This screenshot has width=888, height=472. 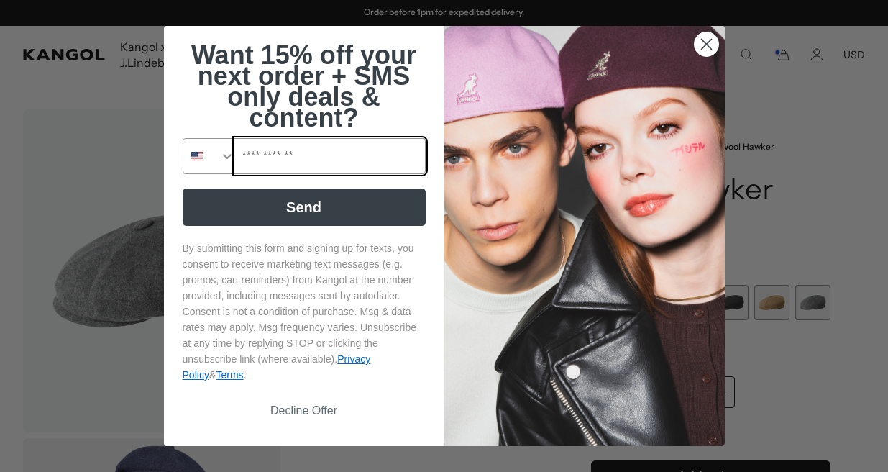 What do you see at coordinates (706, 44) in the screenshot?
I see `button: Close dialog` at bounding box center [706, 44].